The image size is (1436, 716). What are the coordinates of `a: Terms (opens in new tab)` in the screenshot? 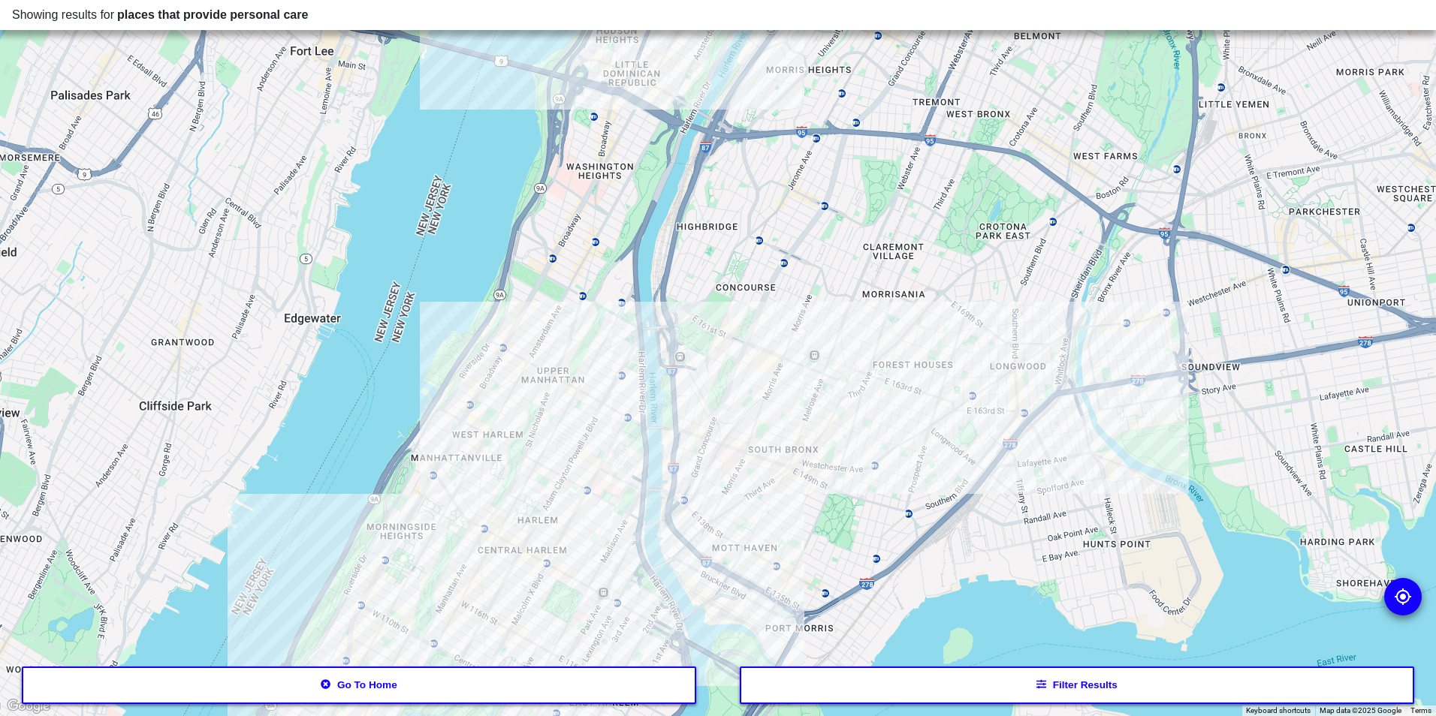 It's located at (1421, 710).